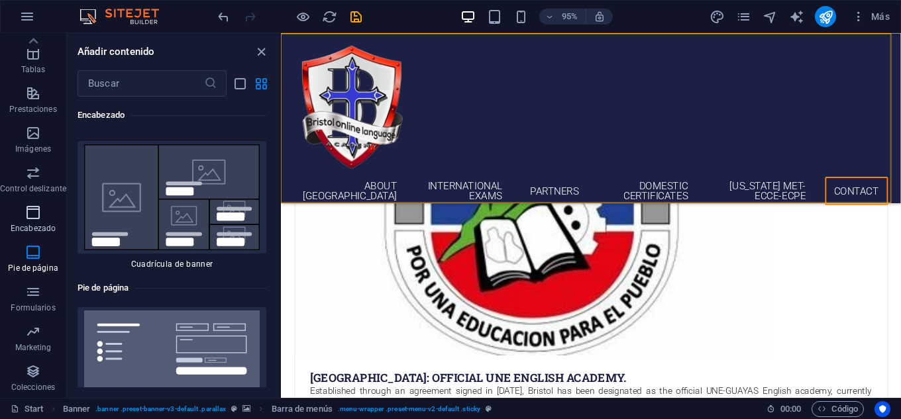 The height and width of the screenshot is (419, 901). I want to click on a: Haz clic para cancelar la selección y doble clic para abrir páginas, so click(27, 409).